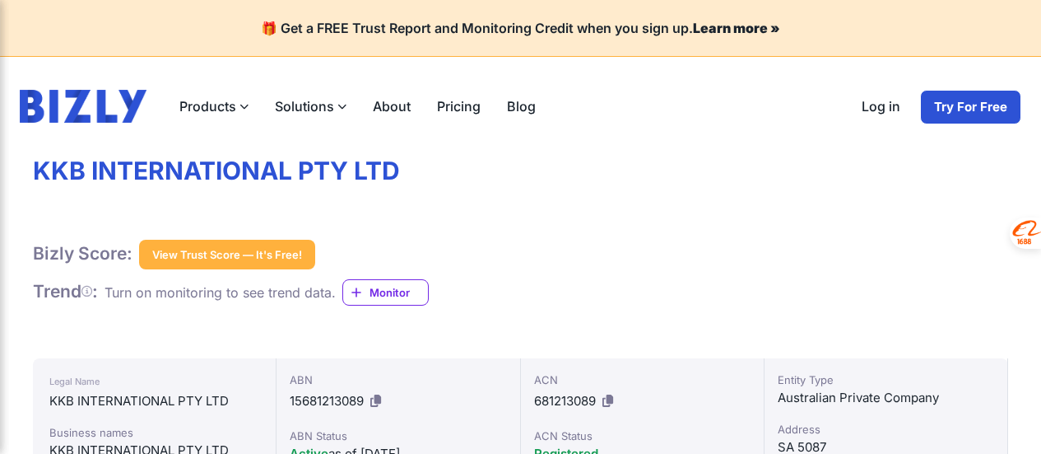 The image size is (1041, 454). What do you see at coordinates (154, 432) in the screenshot?
I see `div: Business names` at bounding box center [154, 432].